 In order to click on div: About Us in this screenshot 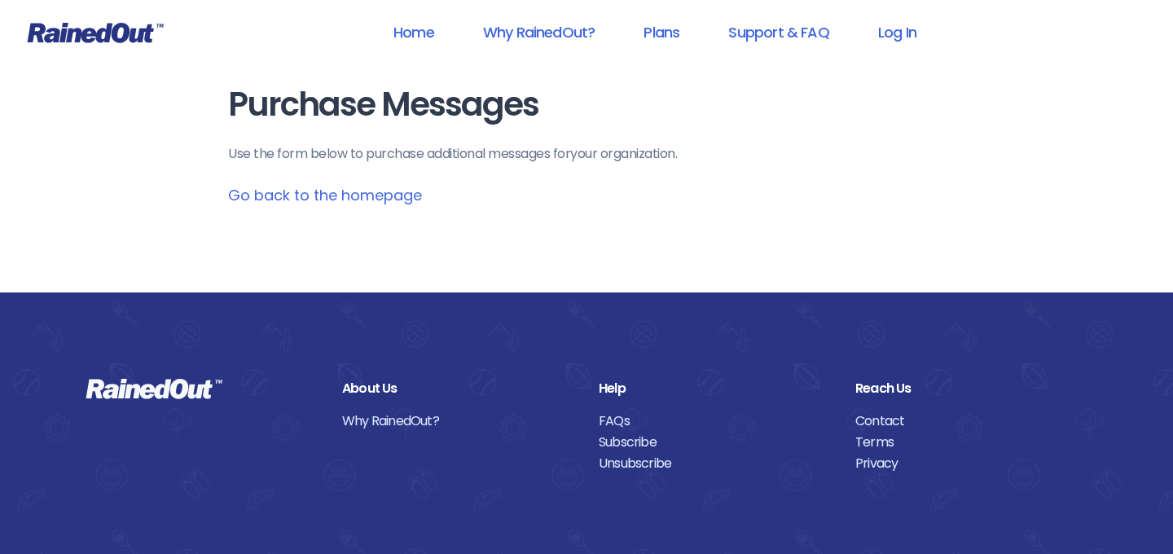, I will do `click(458, 389)`.